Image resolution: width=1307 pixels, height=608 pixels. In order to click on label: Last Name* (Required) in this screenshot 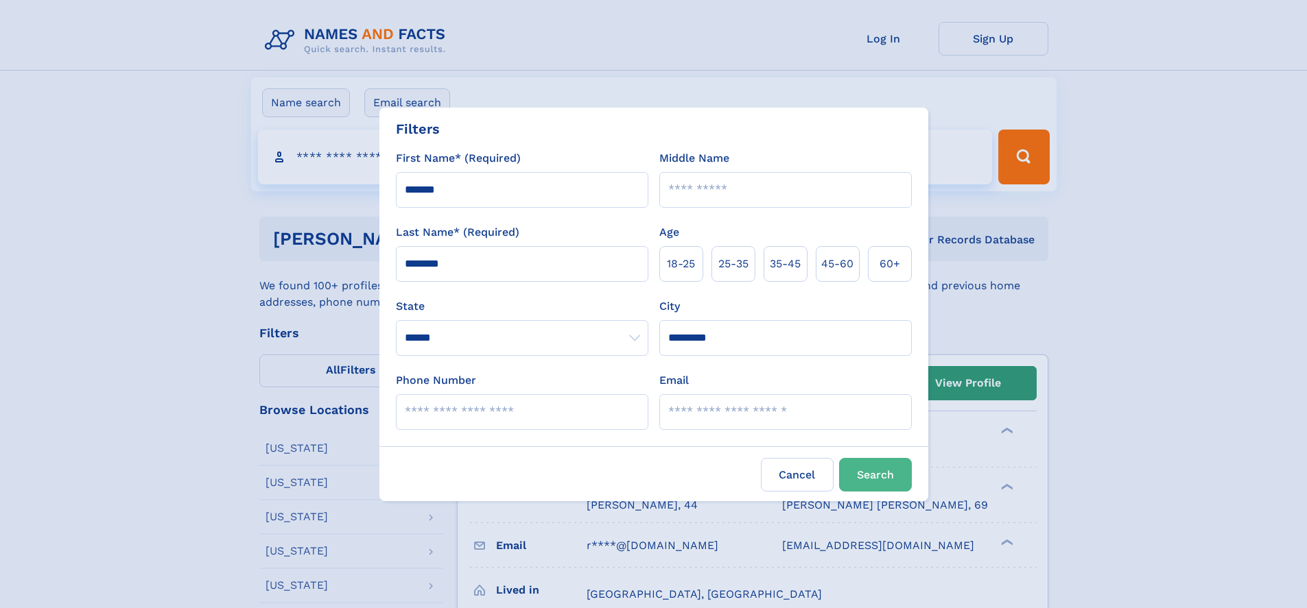, I will do `click(457, 233)`.